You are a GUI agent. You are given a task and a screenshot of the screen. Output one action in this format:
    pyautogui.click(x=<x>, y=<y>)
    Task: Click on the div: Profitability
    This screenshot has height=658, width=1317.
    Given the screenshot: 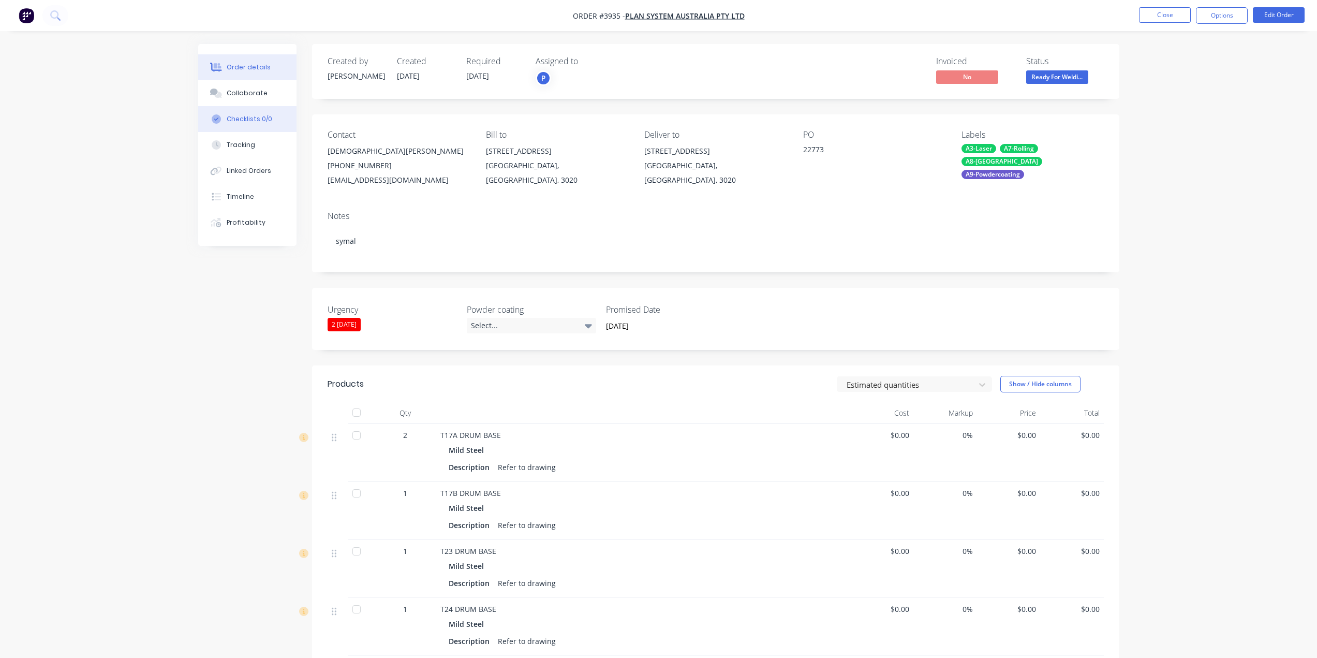 What is the action you would take?
    pyautogui.click(x=246, y=223)
    